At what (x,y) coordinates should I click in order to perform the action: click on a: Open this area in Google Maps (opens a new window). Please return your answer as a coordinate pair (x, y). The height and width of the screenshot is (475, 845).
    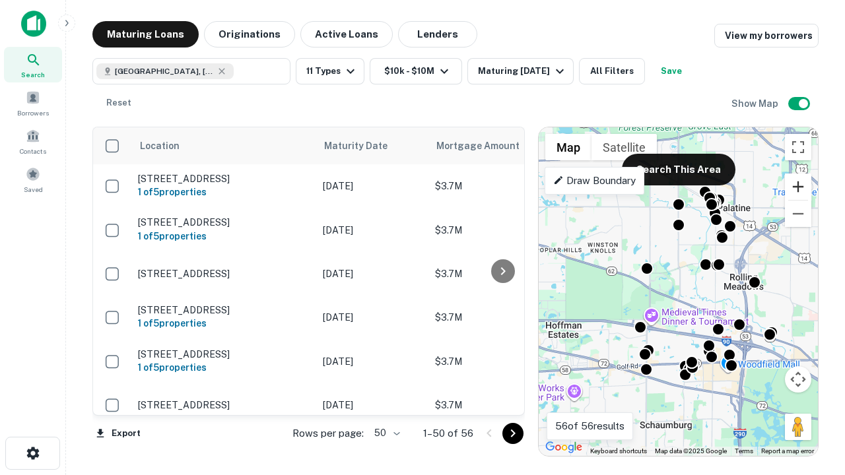
    Looking at the image, I should click on (564, 447).